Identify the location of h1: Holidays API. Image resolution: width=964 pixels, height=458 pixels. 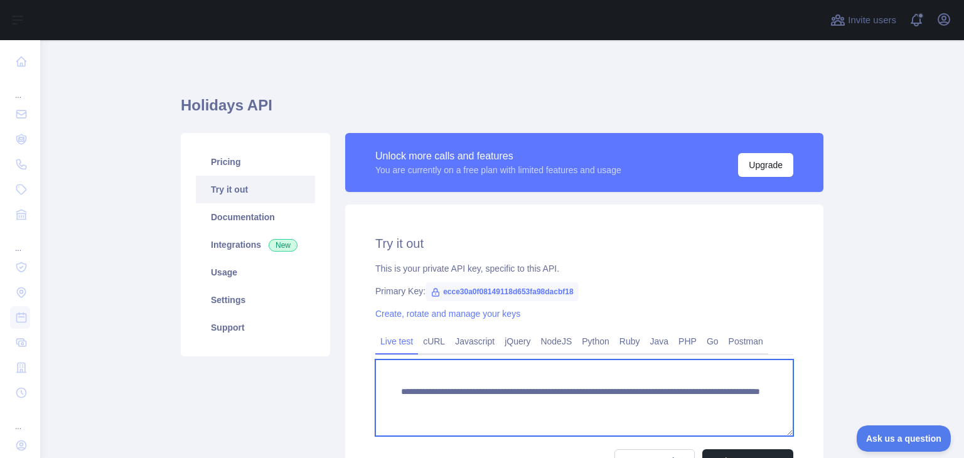
(502, 110).